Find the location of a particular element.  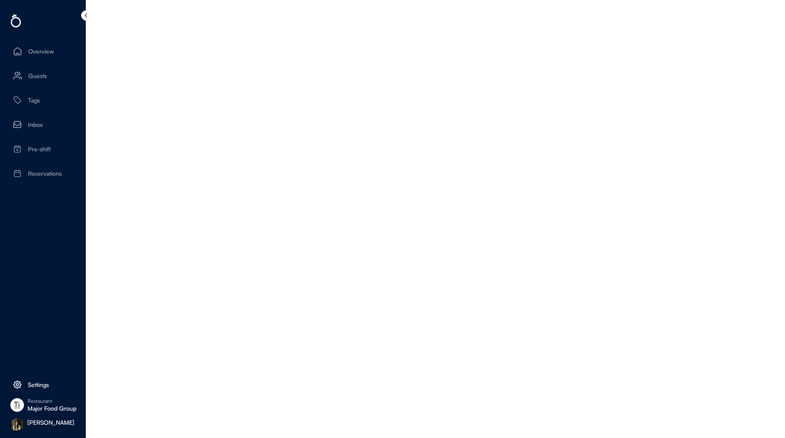

img: Black%20White%20Modern%20Square%20Frame%20Photography%20Logo%20%2810%29.png is located at coordinates (17, 405).